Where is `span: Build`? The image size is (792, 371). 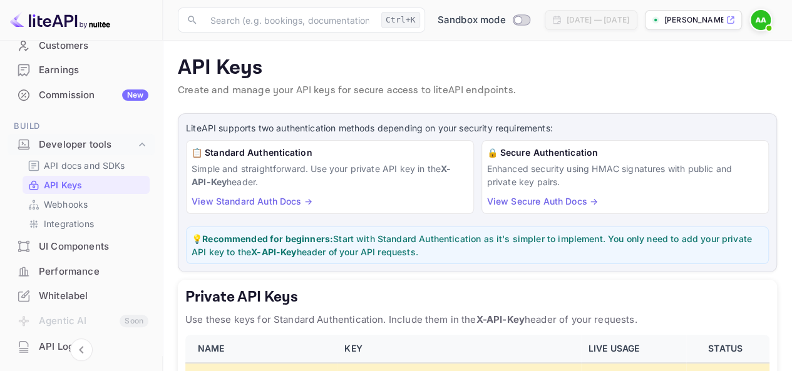
span: Build is located at coordinates (81, 126).